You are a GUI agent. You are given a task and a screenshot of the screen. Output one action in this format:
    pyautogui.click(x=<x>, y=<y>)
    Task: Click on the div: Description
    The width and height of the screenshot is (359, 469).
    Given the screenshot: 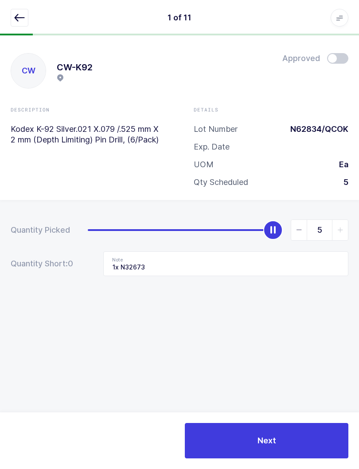 What is the action you would take?
    pyautogui.click(x=88, y=110)
    